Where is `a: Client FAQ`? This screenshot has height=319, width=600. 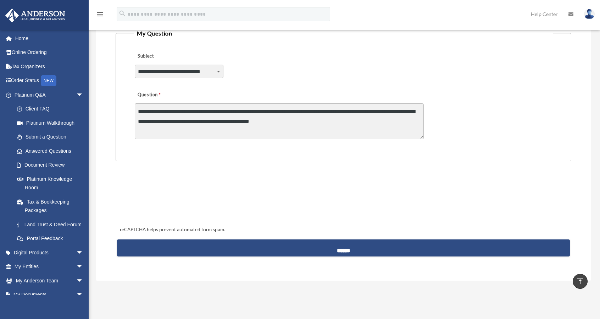 a: Client FAQ is located at coordinates (52, 109).